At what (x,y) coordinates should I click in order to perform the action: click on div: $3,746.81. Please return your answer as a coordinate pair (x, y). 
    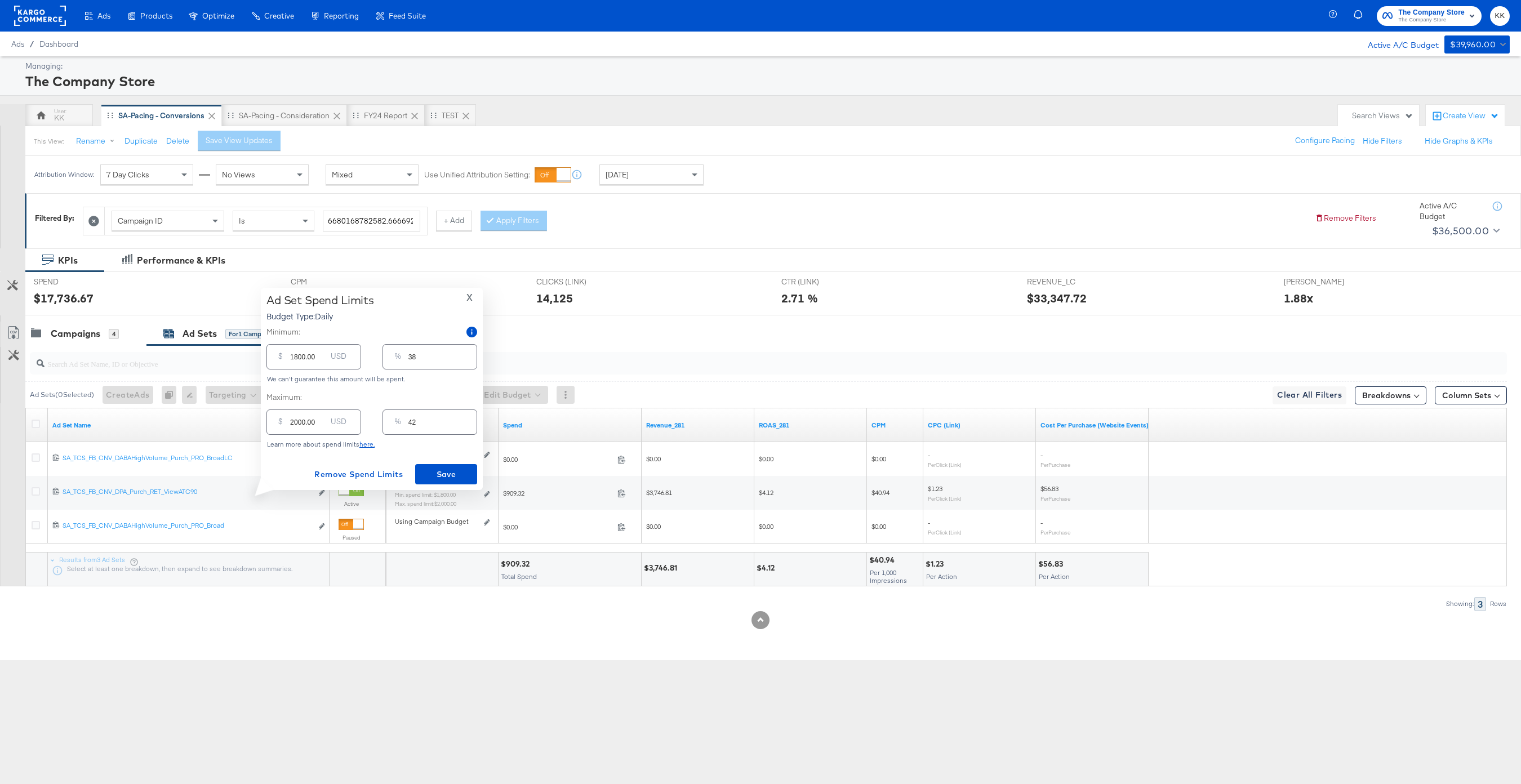
    Looking at the image, I should click on (662, 568).